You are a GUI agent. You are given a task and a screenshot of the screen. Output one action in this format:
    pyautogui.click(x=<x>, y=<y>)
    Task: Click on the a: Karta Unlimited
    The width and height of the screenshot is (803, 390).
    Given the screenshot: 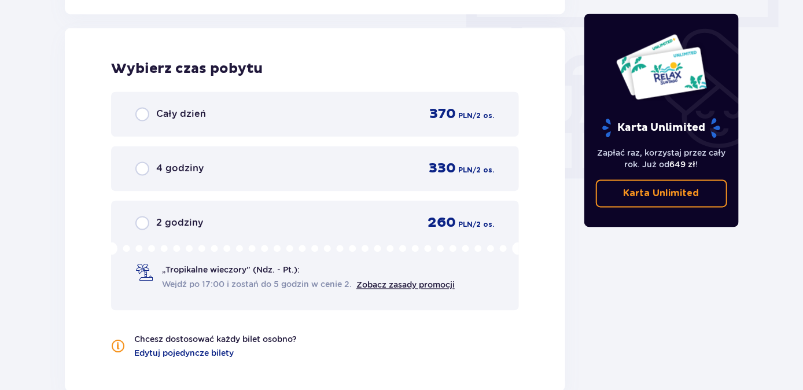 What is the action you would take?
    pyautogui.click(x=662, y=194)
    